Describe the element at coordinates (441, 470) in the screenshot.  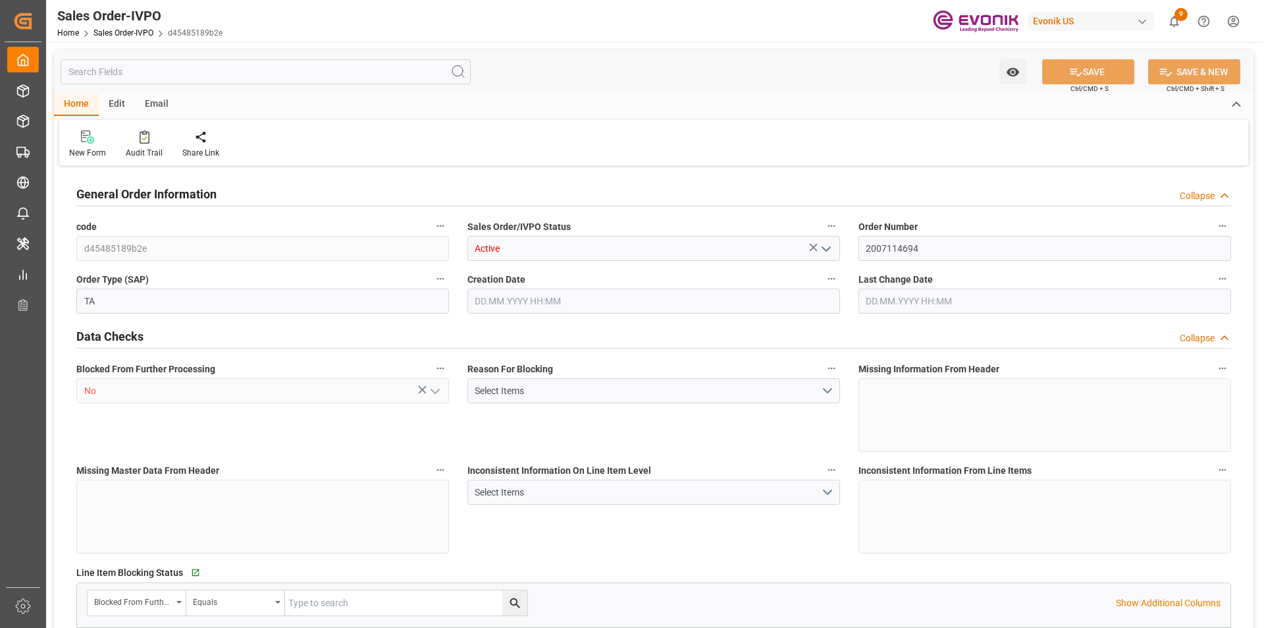
I see `button: Missing Master Data From Header` at that location.